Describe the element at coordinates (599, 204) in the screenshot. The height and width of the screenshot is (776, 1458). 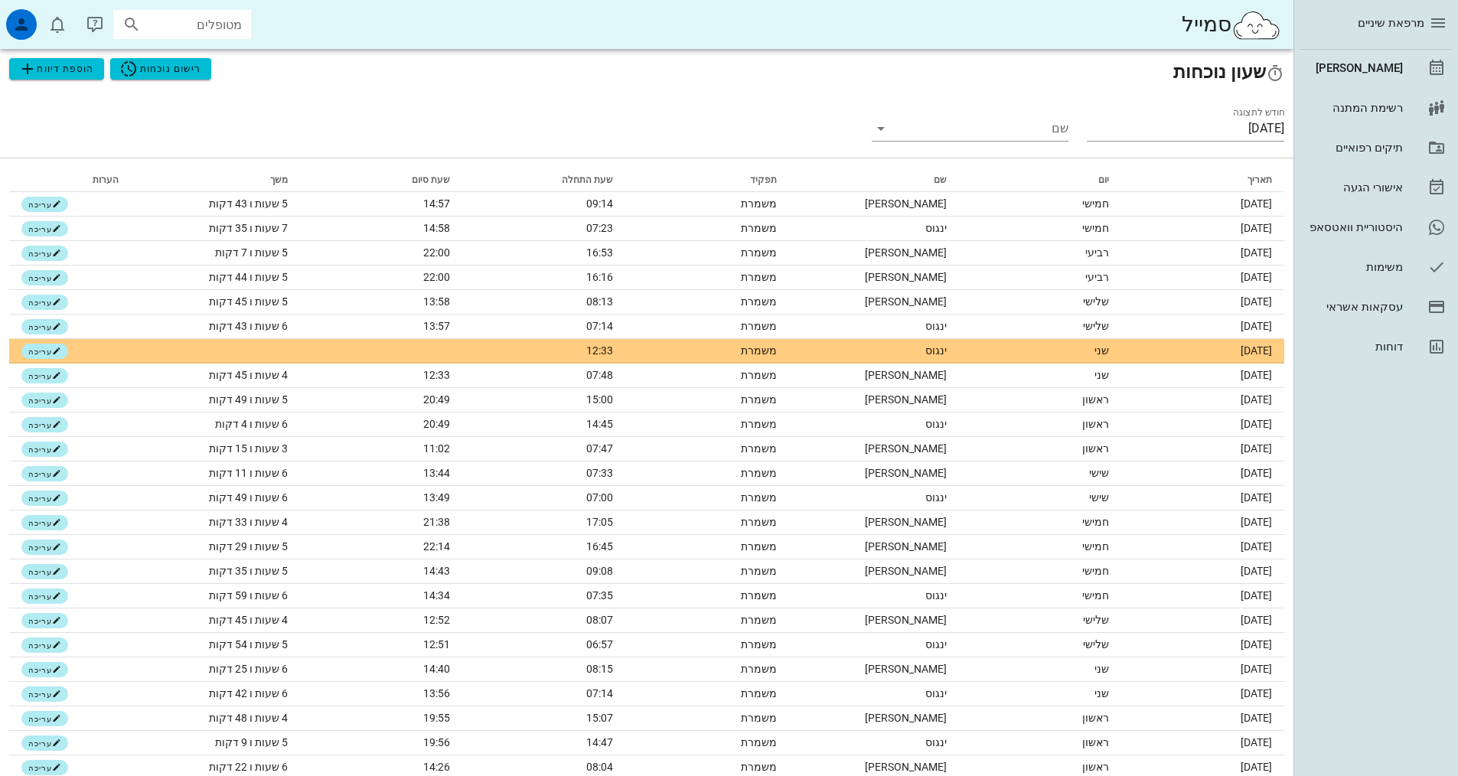
I see `span: 09:14` at that location.